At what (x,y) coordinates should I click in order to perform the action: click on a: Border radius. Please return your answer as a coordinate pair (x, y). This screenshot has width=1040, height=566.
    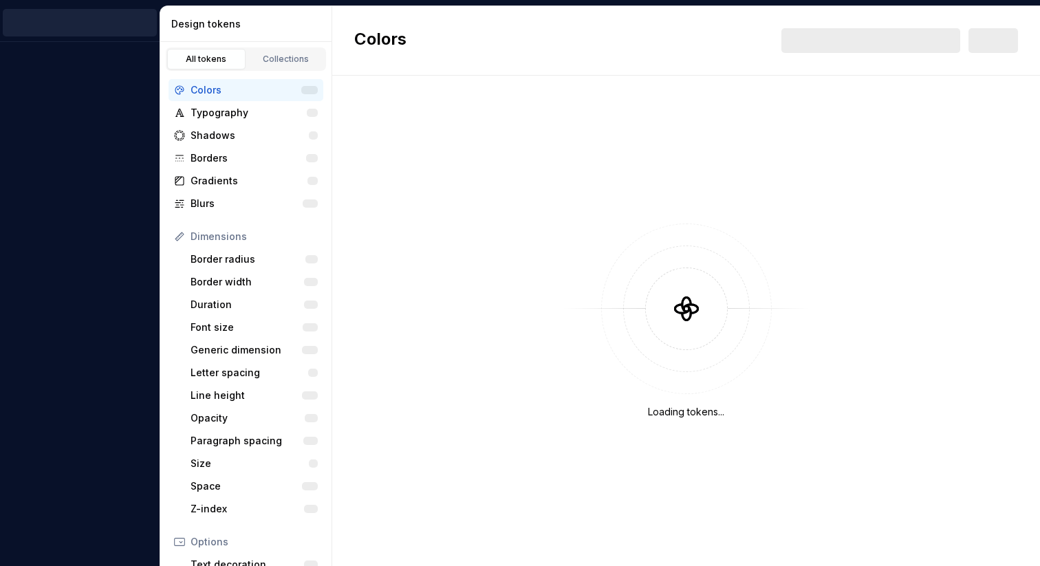
    Looking at the image, I should click on (254, 259).